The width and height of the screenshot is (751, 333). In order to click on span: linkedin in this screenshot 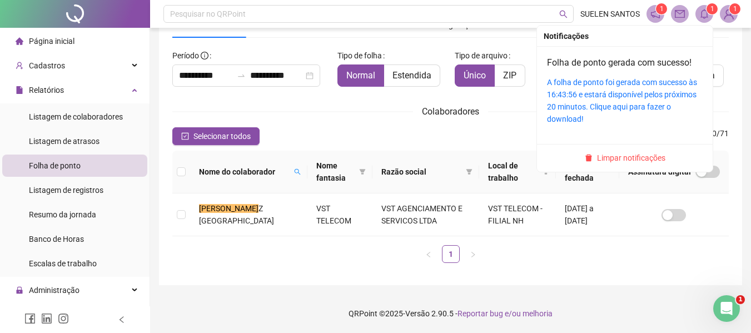, I will do `click(47, 319)`.